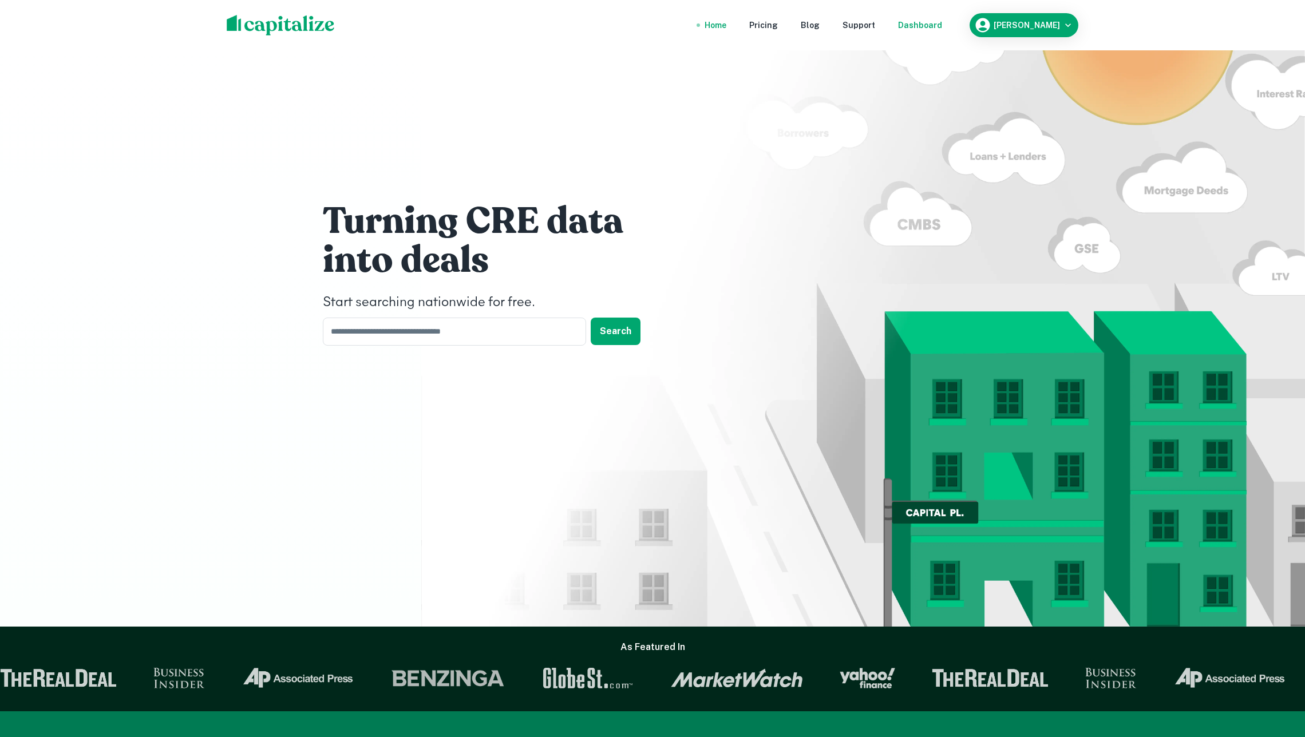 The width and height of the screenshot is (1305, 737). I want to click on div: Chat Widget, so click(1276, 673).